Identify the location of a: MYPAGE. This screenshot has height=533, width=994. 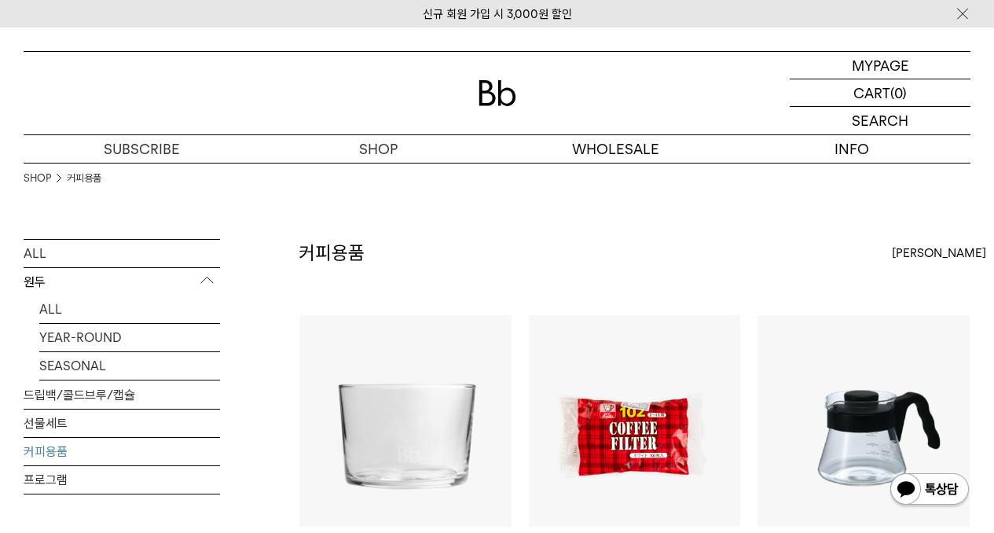
(880, 65).